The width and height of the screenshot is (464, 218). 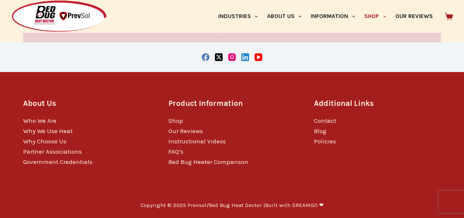 What do you see at coordinates (245, 57) in the screenshot?
I see `a: LinkedIn` at bounding box center [245, 57].